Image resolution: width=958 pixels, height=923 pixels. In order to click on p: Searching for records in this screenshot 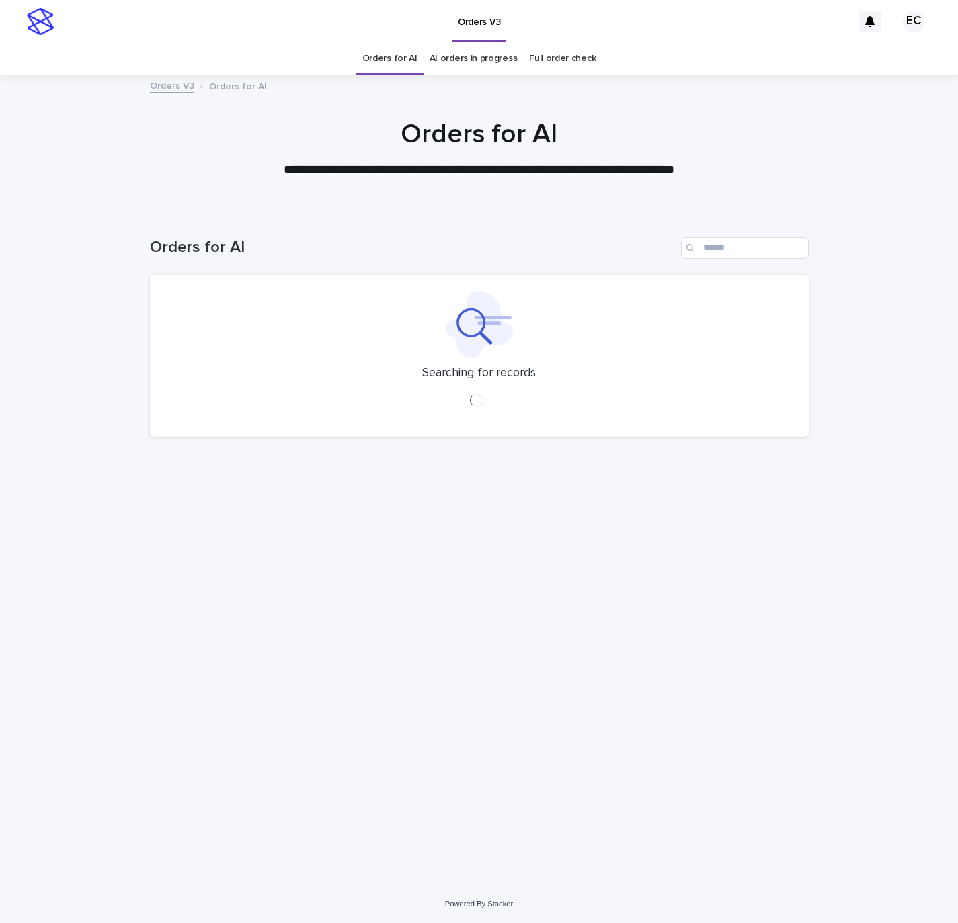, I will do `click(478, 374)`.